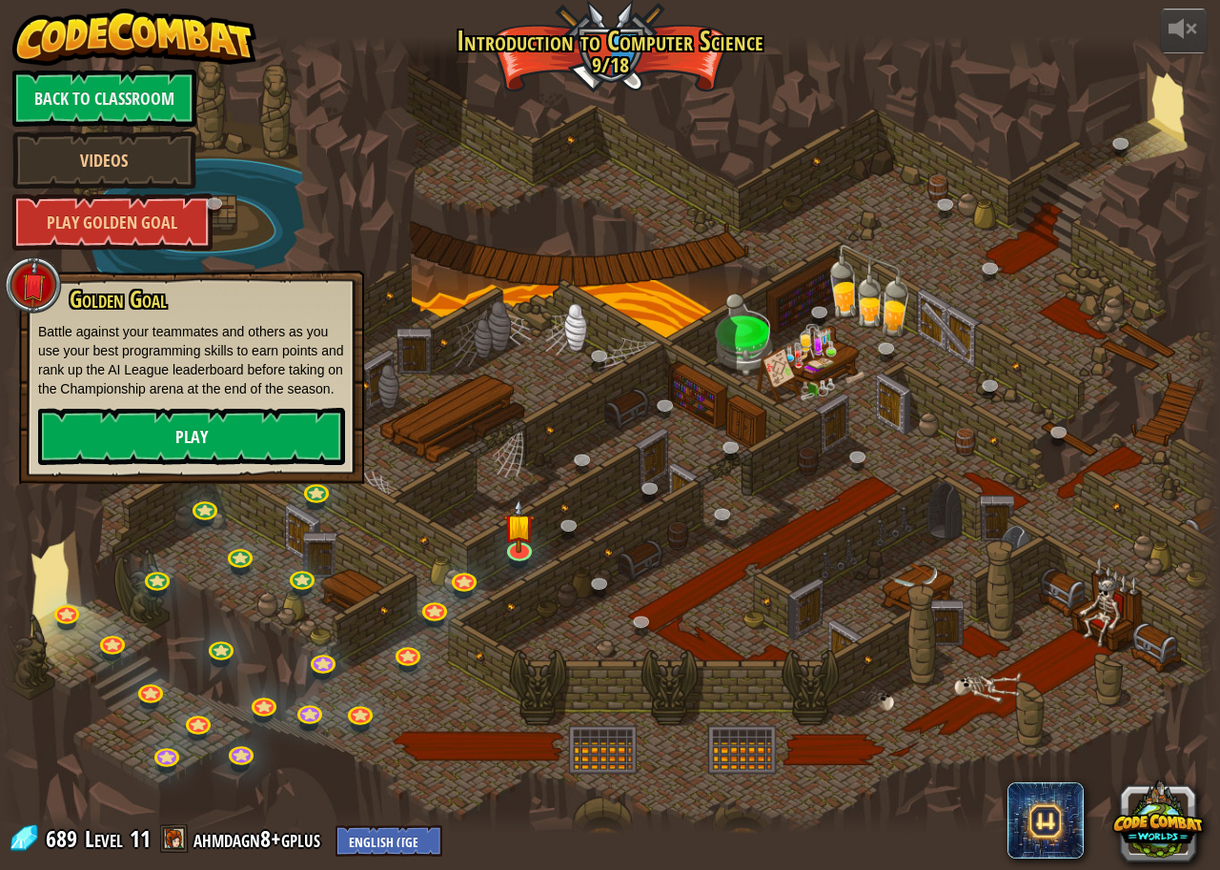 The height and width of the screenshot is (870, 1220). Describe the element at coordinates (104, 160) in the screenshot. I see `a: Videos` at that location.